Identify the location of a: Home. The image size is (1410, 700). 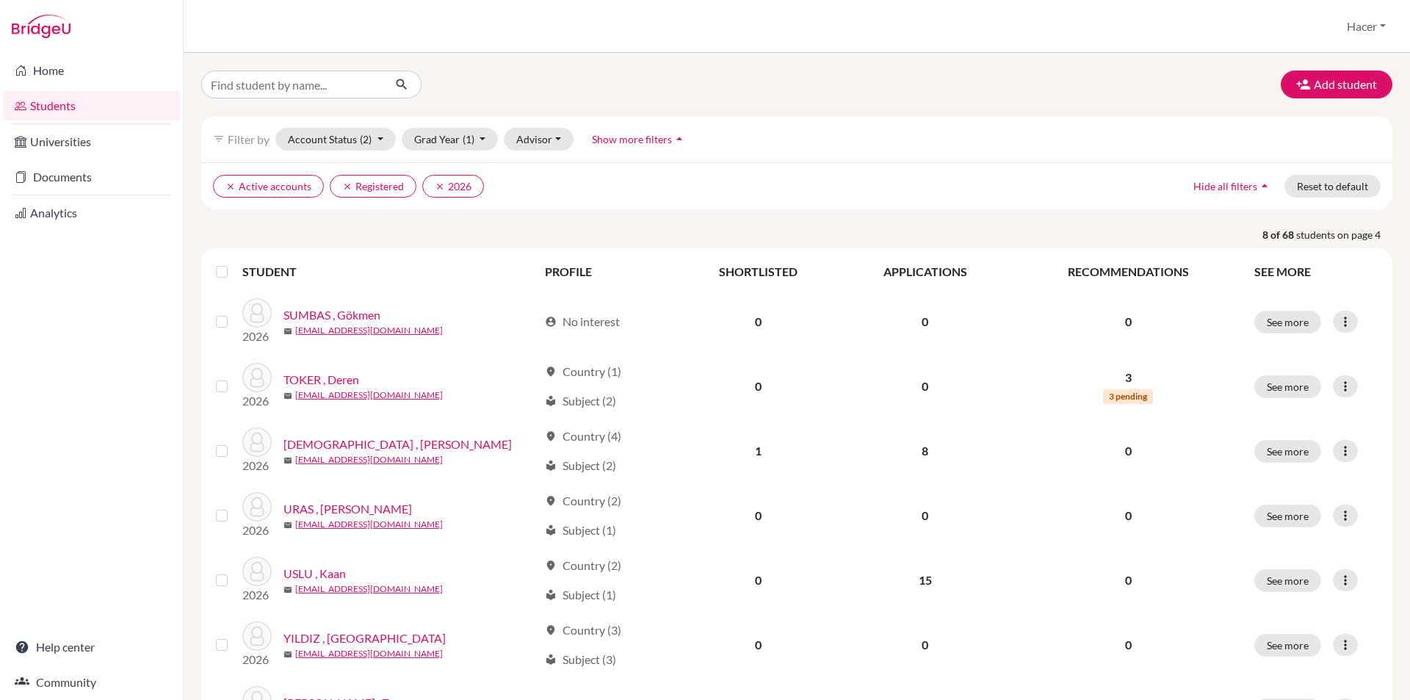
(91, 71).